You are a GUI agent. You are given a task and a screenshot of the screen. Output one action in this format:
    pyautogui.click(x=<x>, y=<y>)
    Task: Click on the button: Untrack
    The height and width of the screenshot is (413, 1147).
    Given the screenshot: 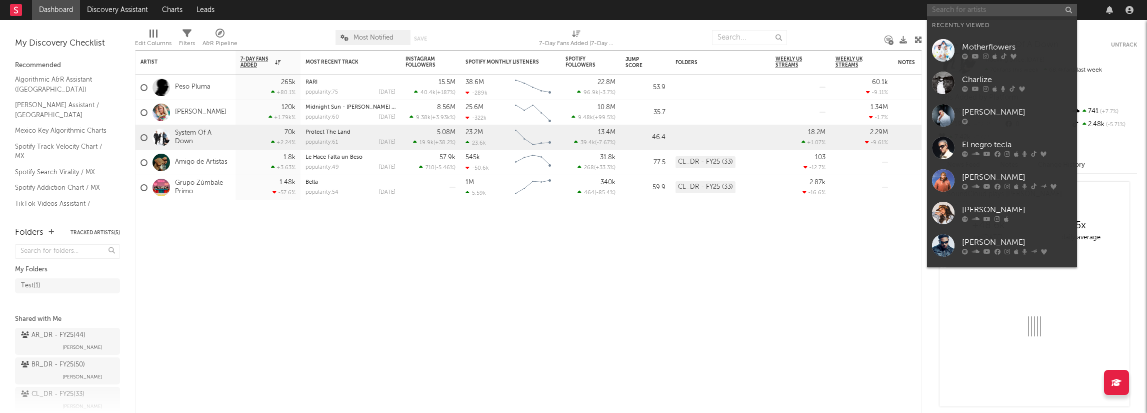 What is the action you would take?
    pyautogui.click(x=1124, y=45)
    